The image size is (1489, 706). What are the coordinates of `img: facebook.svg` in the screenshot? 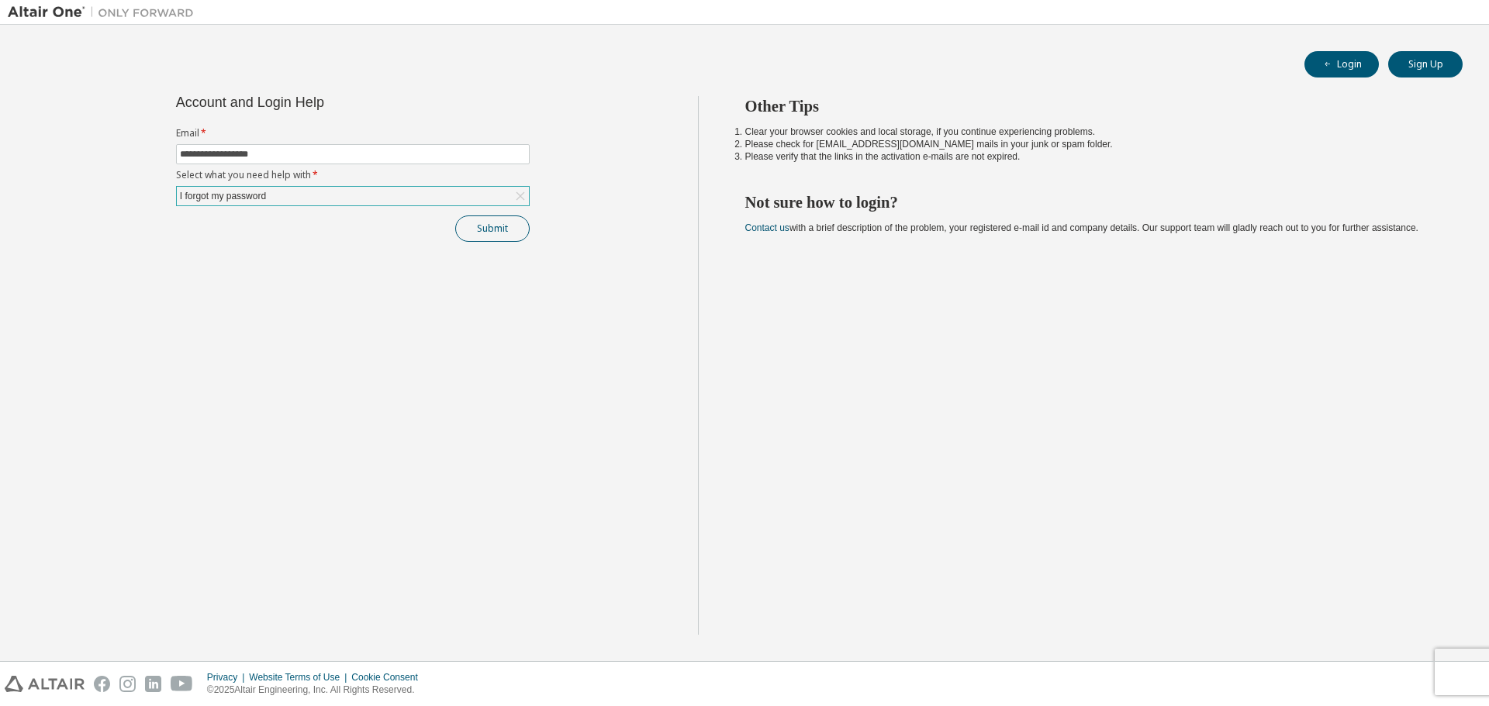 It's located at (102, 684).